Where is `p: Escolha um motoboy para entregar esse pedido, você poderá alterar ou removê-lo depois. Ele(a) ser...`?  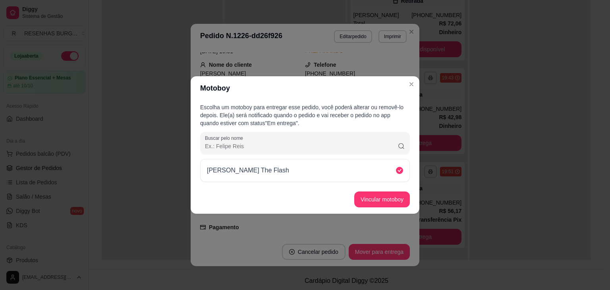 p: Escolha um motoboy para entregar esse pedido, você poderá alterar ou removê-lo depois. Ele(a) ser... is located at coordinates (305, 115).